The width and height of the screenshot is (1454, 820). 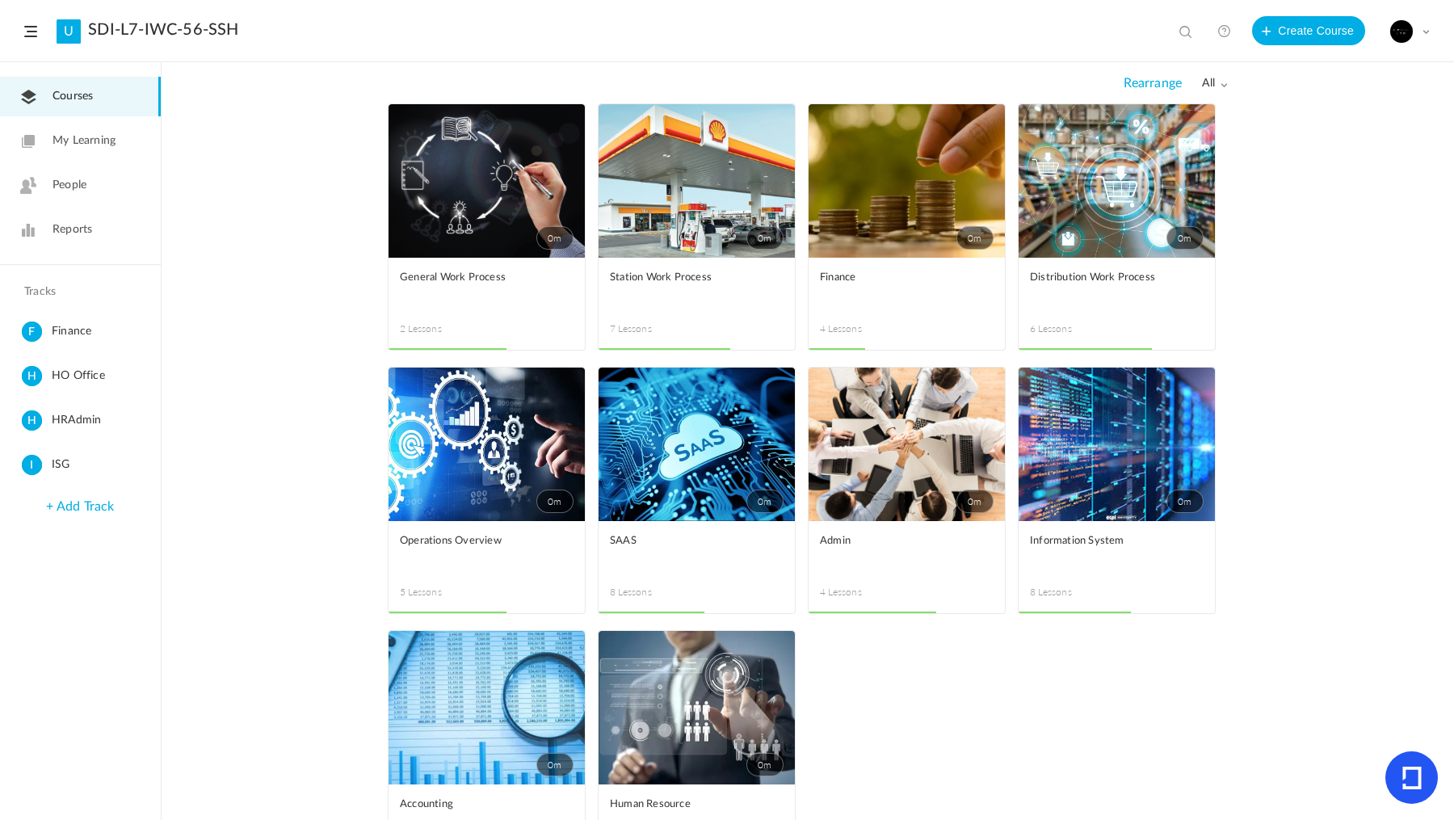 What do you see at coordinates (69, 185) in the screenshot?
I see `span: People` at bounding box center [69, 185].